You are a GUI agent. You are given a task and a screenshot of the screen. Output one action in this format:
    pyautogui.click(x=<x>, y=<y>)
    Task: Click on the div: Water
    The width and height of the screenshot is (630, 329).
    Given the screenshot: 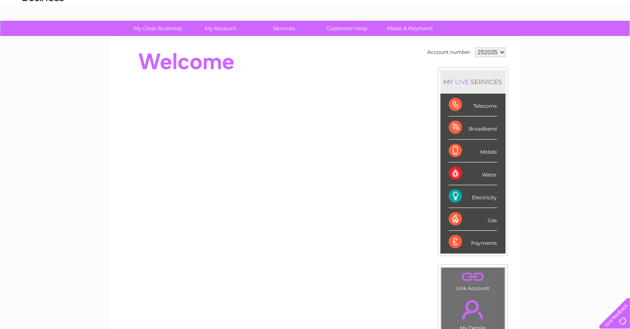 What is the action you would take?
    pyautogui.click(x=473, y=174)
    